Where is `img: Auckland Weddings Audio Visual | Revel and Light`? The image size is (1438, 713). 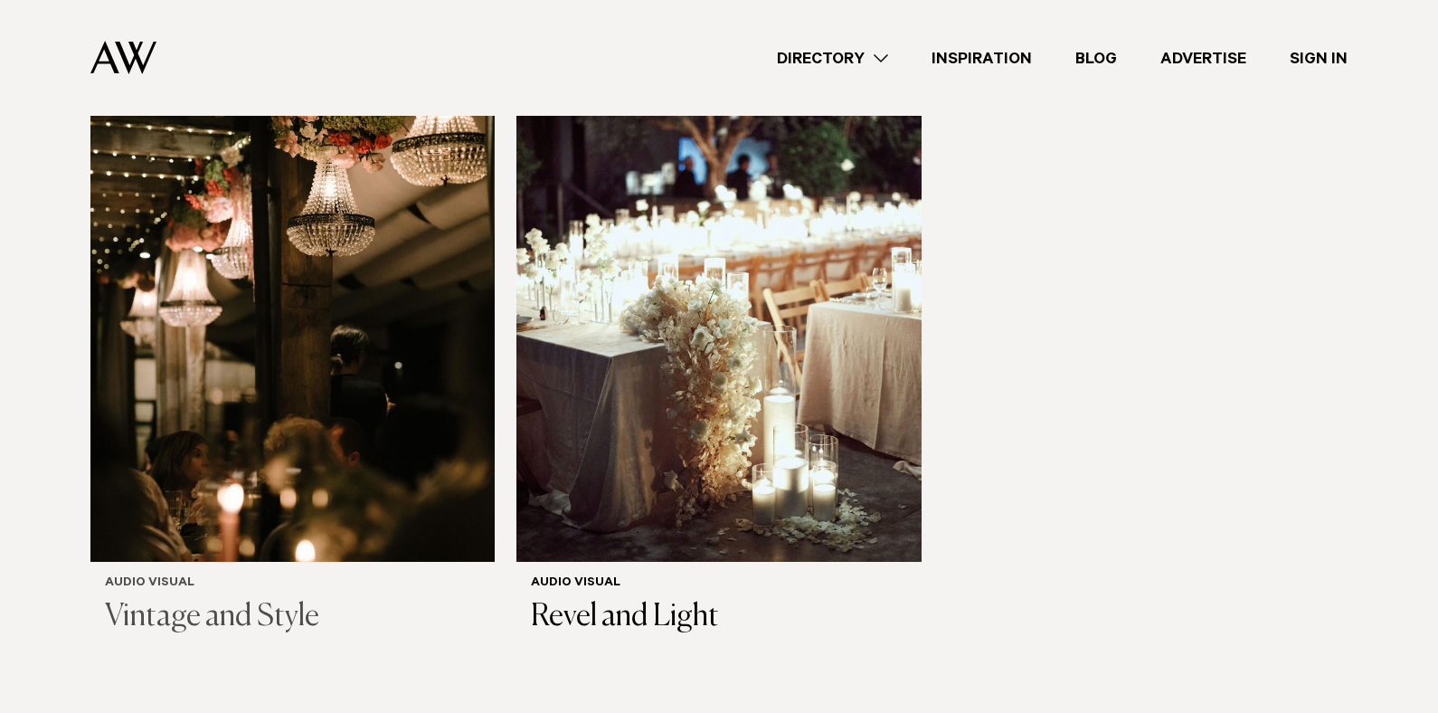 img: Auckland Weddings Audio Visual | Revel and Light is located at coordinates (718, 290).